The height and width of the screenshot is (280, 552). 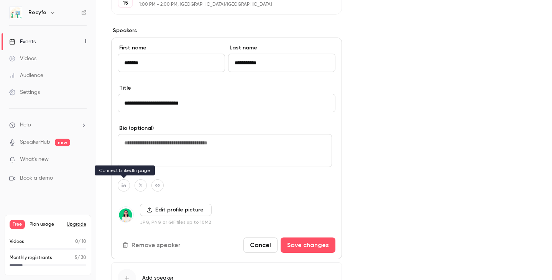 I want to click on p: / 30, so click(x=80, y=258).